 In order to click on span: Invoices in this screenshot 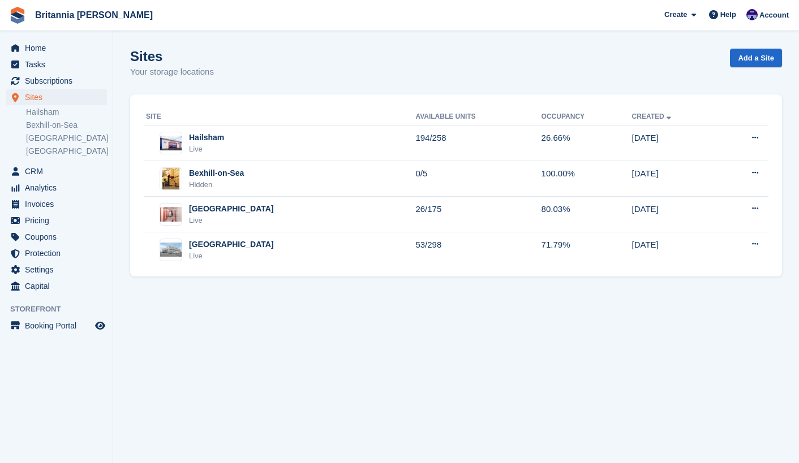, I will do `click(59, 204)`.